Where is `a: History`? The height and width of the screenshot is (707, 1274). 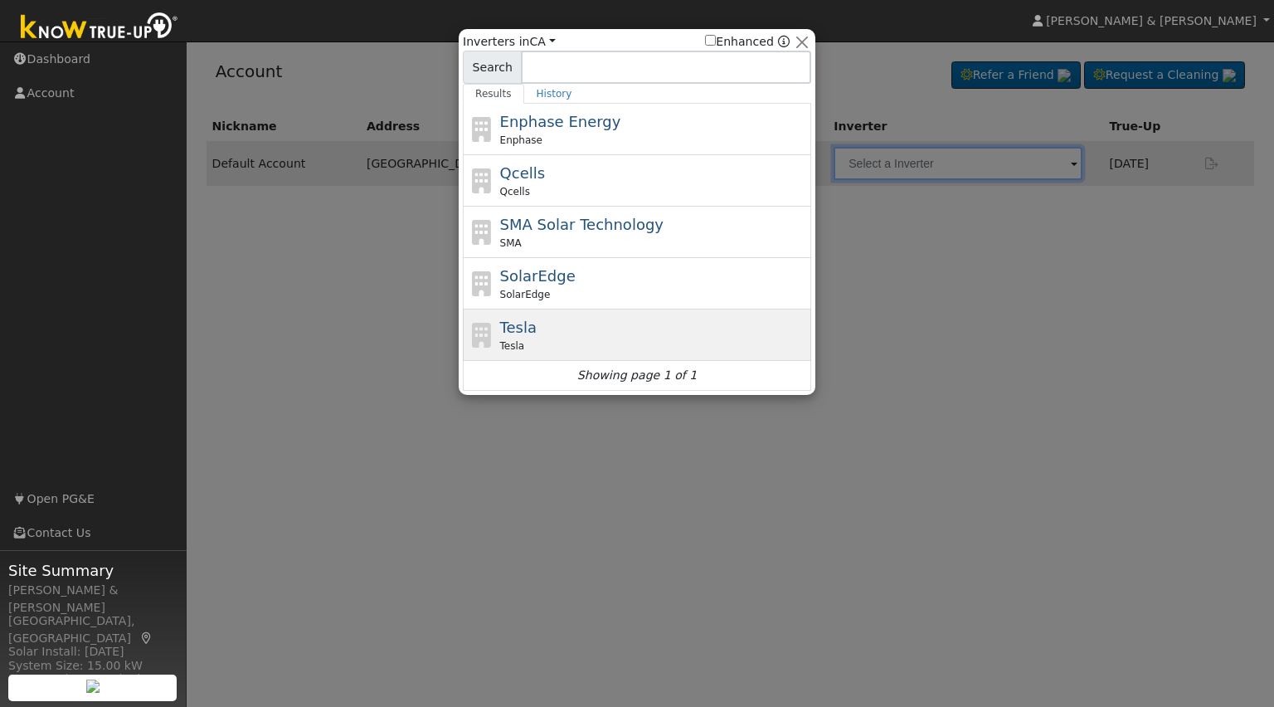 a: History is located at coordinates (554, 94).